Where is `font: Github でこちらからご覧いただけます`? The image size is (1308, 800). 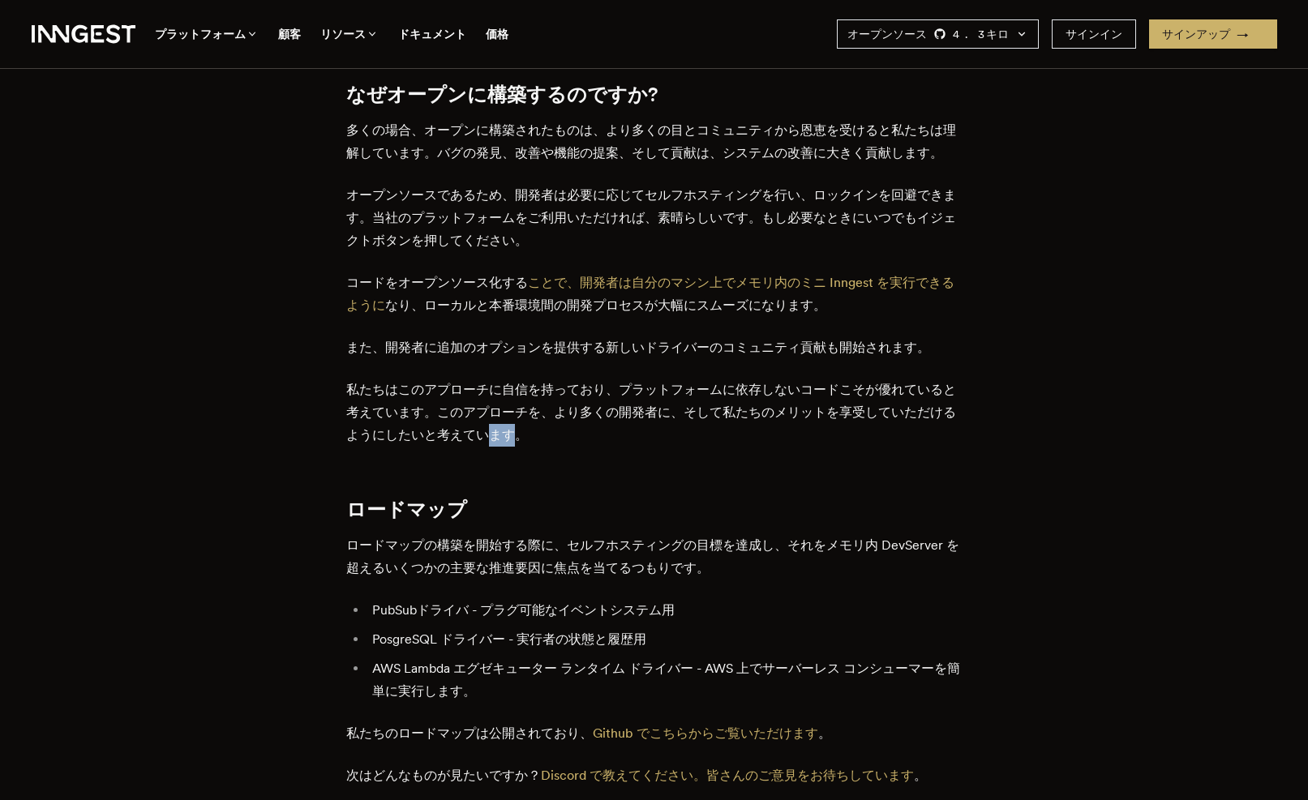
font: Github でこちらからご覧いただけます is located at coordinates (705, 733).